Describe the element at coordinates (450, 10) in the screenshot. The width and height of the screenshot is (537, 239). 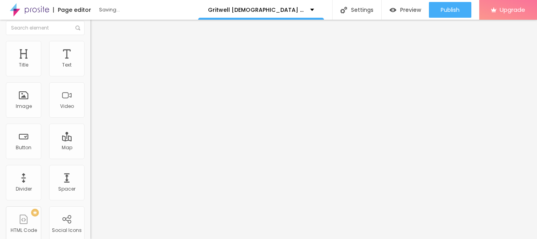
I see `button: Publish` at that location.